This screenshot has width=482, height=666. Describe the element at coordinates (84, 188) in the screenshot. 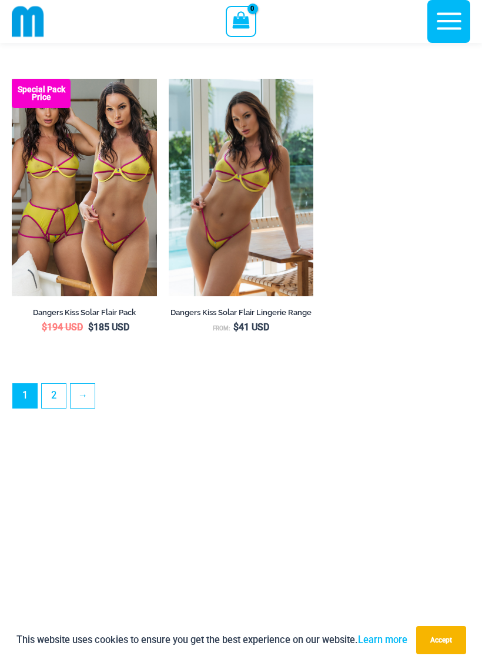

I see `img: Dangers kiss Solar Flair Pack` at that location.